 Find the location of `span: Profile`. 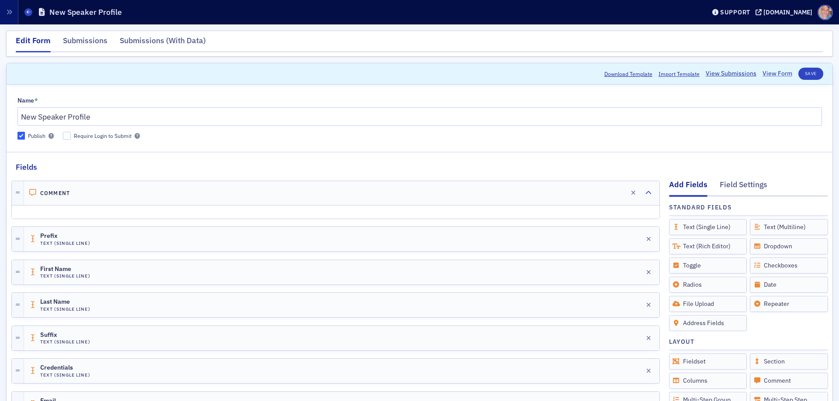

span: Profile is located at coordinates (825, 12).